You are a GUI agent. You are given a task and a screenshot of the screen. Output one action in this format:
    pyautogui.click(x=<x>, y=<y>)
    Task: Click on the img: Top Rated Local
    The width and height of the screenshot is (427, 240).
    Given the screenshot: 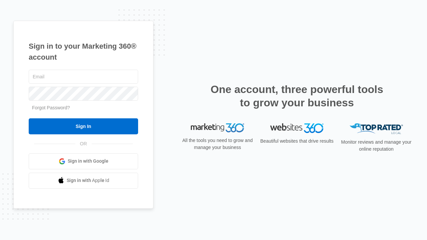 What is the action you would take?
    pyautogui.click(x=376, y=129)
    